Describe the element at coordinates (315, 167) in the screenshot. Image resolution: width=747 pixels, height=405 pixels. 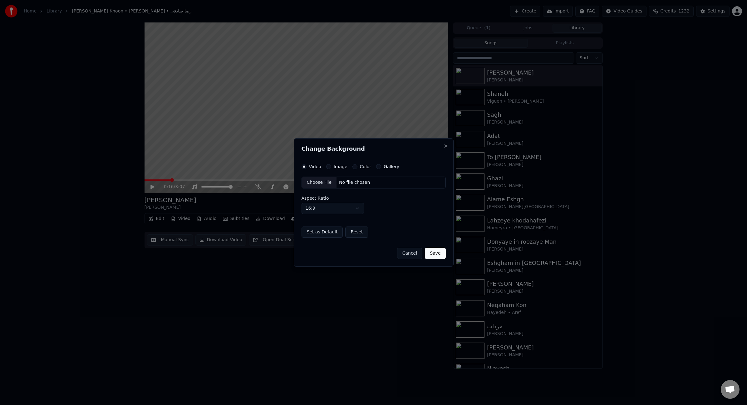
I see `label: Video` at that location.